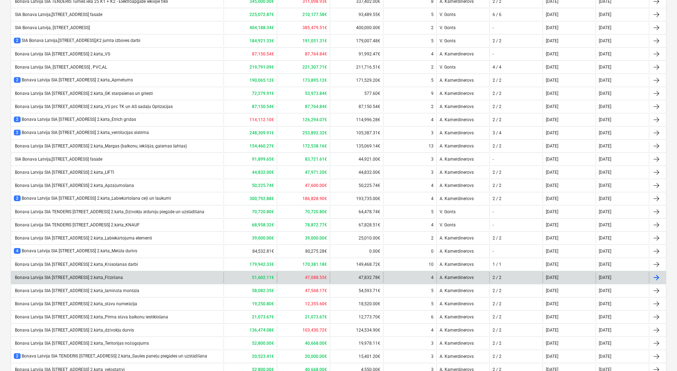  What do you see at coordinates (356, 41) in the screenshot?
I see `div: 179,007.48€` at bounding box center [356, 41].